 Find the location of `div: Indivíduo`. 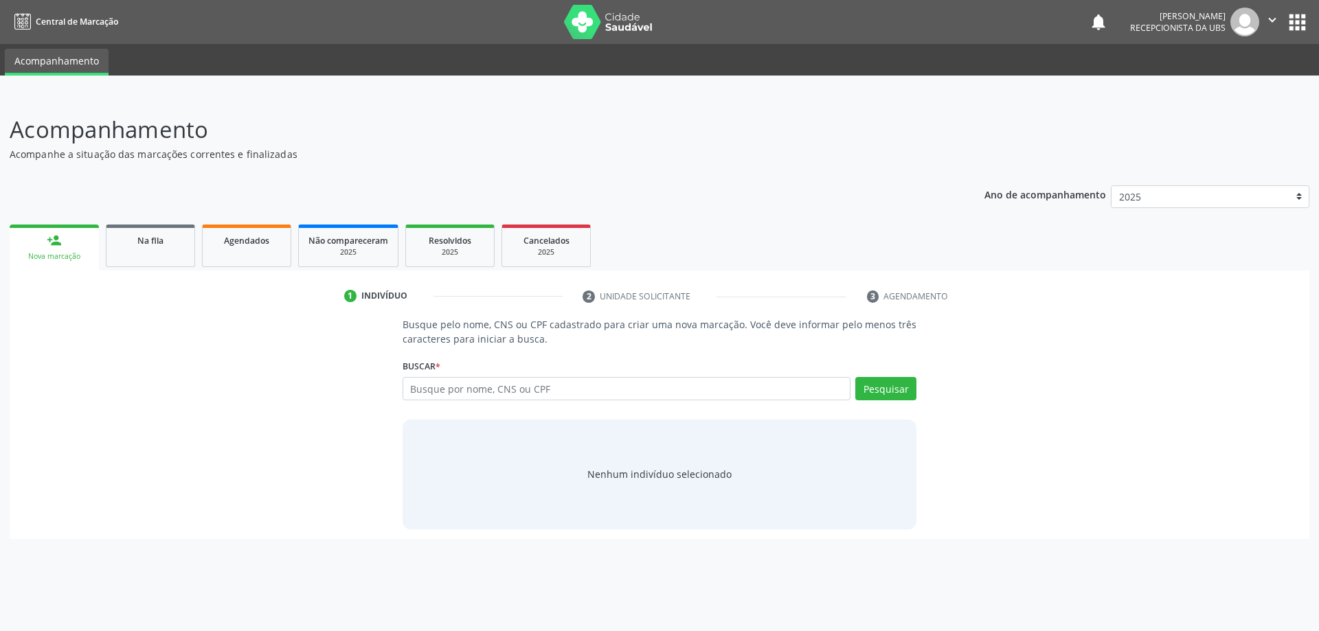

div: Indivíduo is located at coordinates (384, 296).